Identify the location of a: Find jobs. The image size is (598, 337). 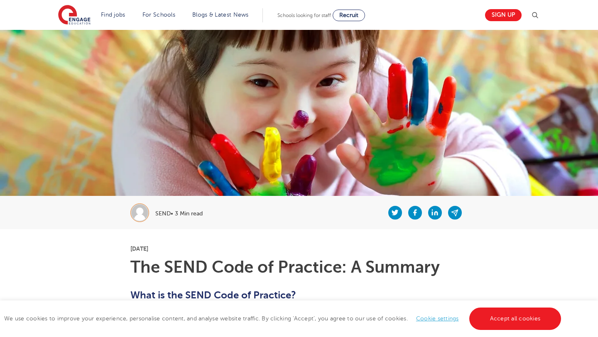
(113, 15).